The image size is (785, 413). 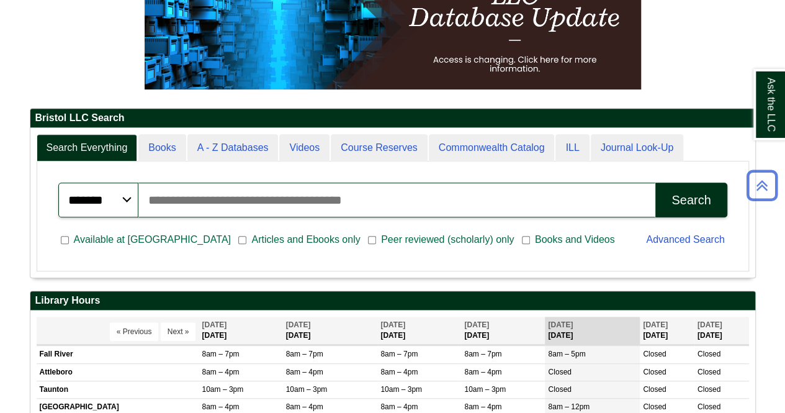 What do you see at coordinates (762, 185) in the screenshot?
I see `a: Back to Top` at bounding box center [762, 185].